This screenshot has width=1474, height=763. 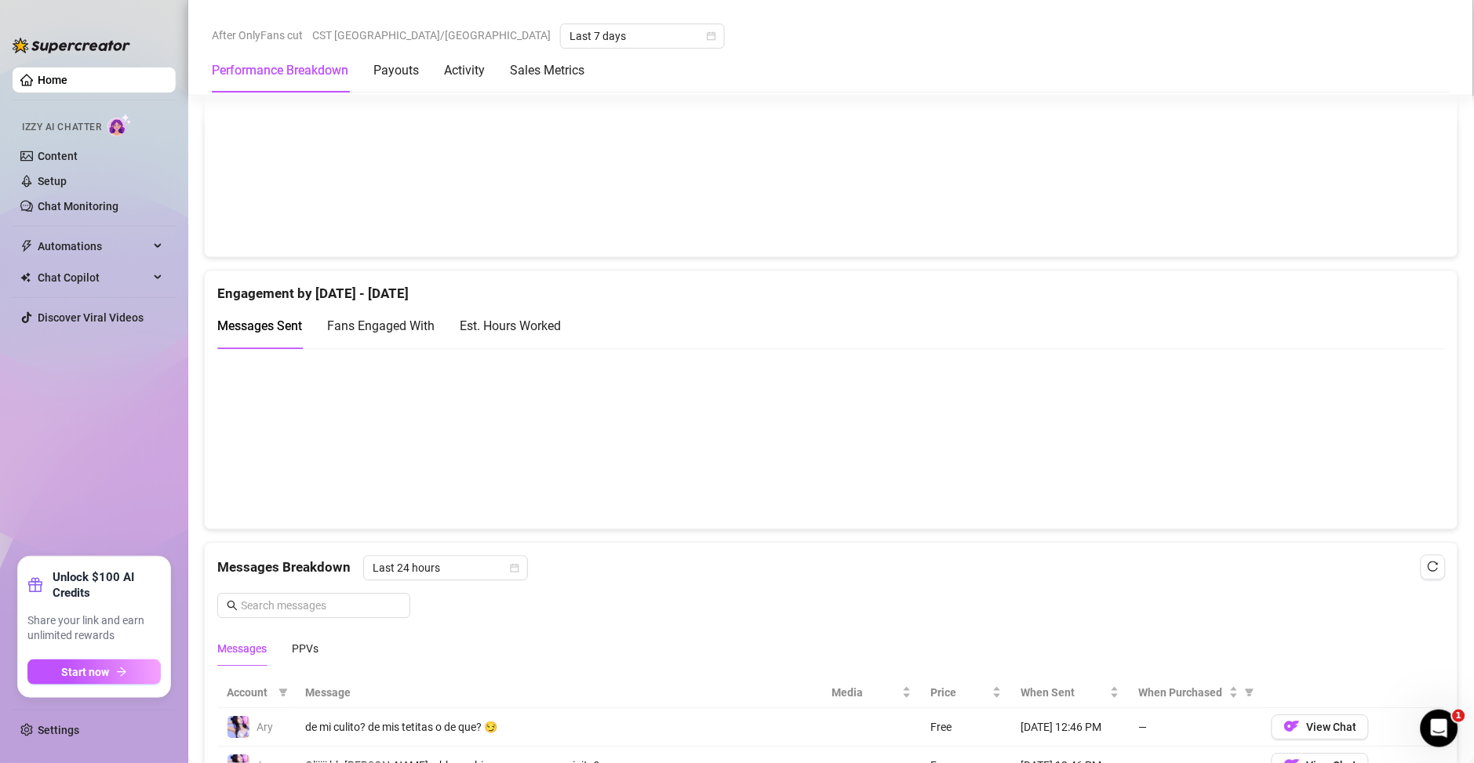 What do you see at coordinates (25, 278) in the screenshot?
I see `img: Chat Copilot` at bounding box center [25, 278].